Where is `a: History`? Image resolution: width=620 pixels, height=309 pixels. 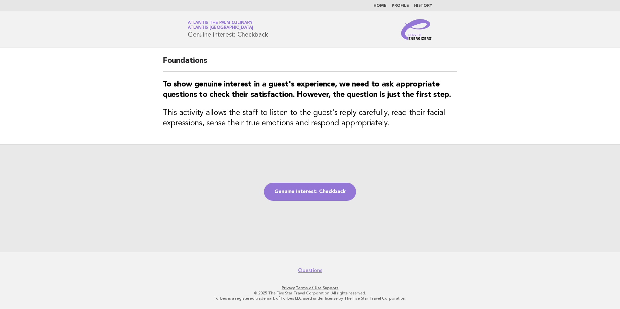
a: History is located at coordinates (423, 6).